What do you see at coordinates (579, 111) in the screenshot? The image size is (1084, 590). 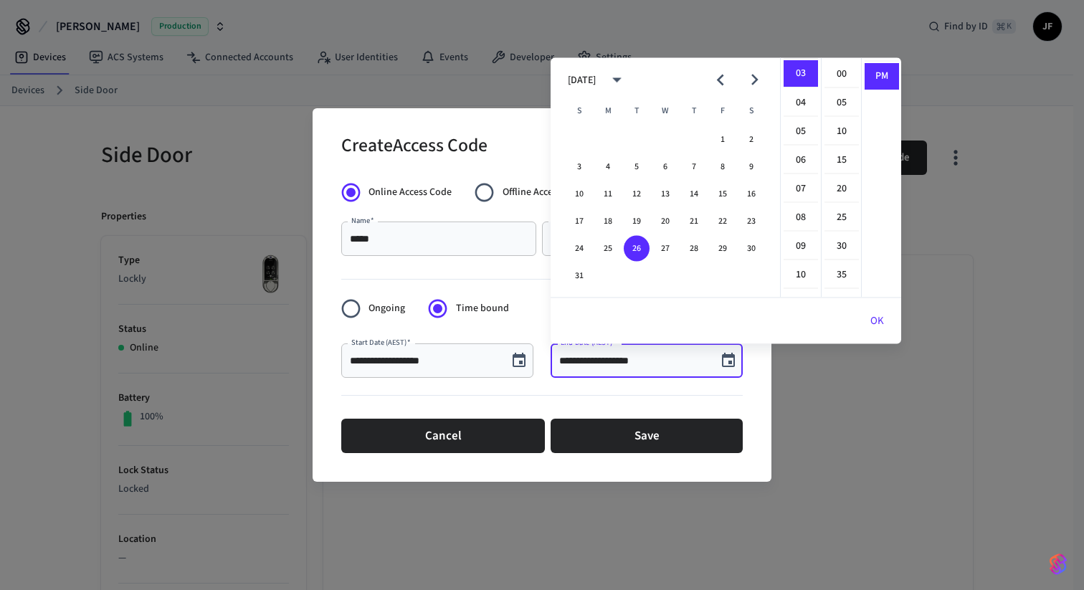 I see `span: Sunday` at bounding box center [579, 111].